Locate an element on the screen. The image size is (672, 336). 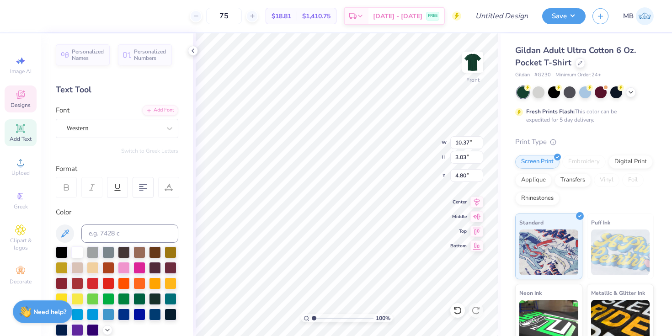
span: Image AI is located at coordinates (21, 71).